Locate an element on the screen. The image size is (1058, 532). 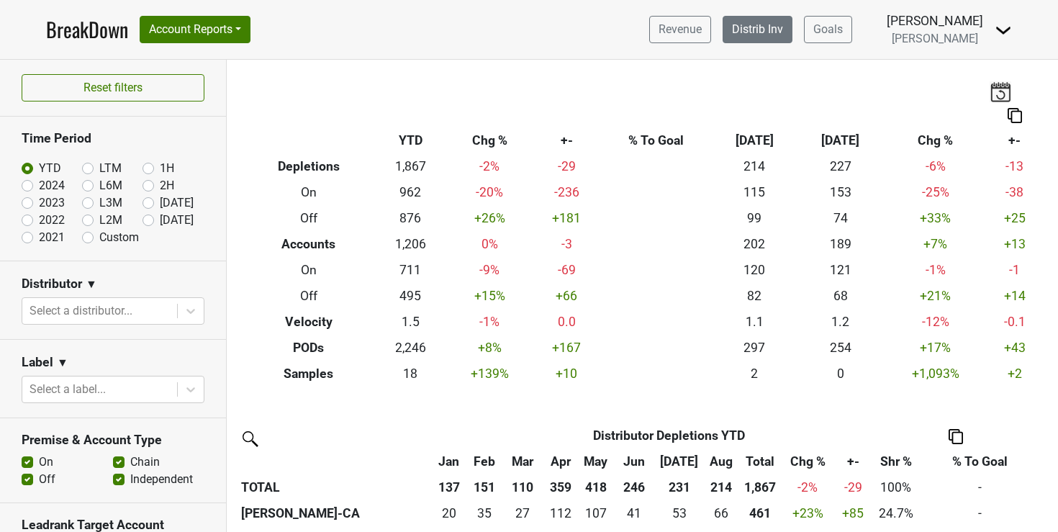
td: 26.67 is located at coordinates (523, 513).